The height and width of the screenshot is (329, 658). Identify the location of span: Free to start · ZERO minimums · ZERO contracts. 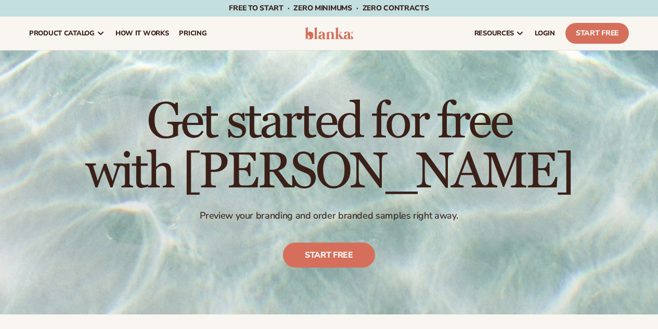
(329, 8).